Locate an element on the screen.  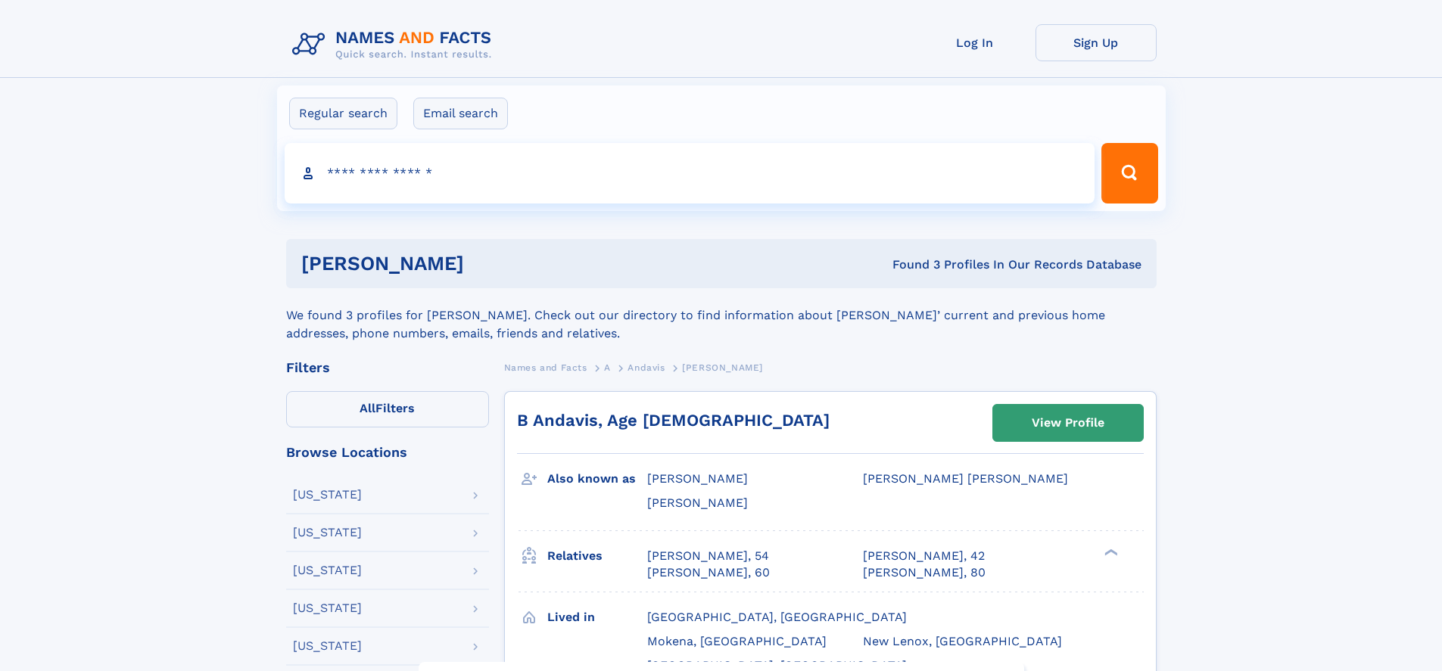
button: Search Button is located at coordinates (1129, 173).